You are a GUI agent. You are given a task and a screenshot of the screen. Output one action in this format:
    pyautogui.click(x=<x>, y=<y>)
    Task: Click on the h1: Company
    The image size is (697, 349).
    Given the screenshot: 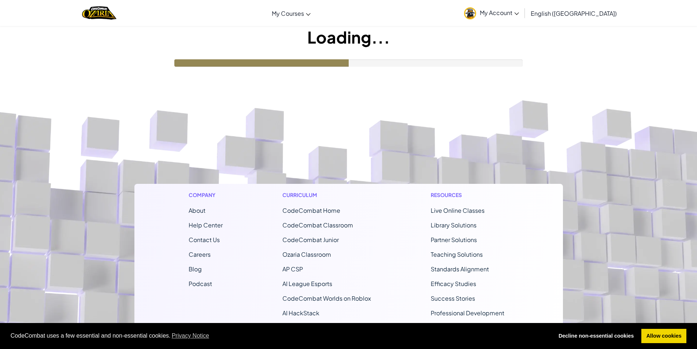 What is the action you would take?
    pyautogui.click(x=206, y=195)
    